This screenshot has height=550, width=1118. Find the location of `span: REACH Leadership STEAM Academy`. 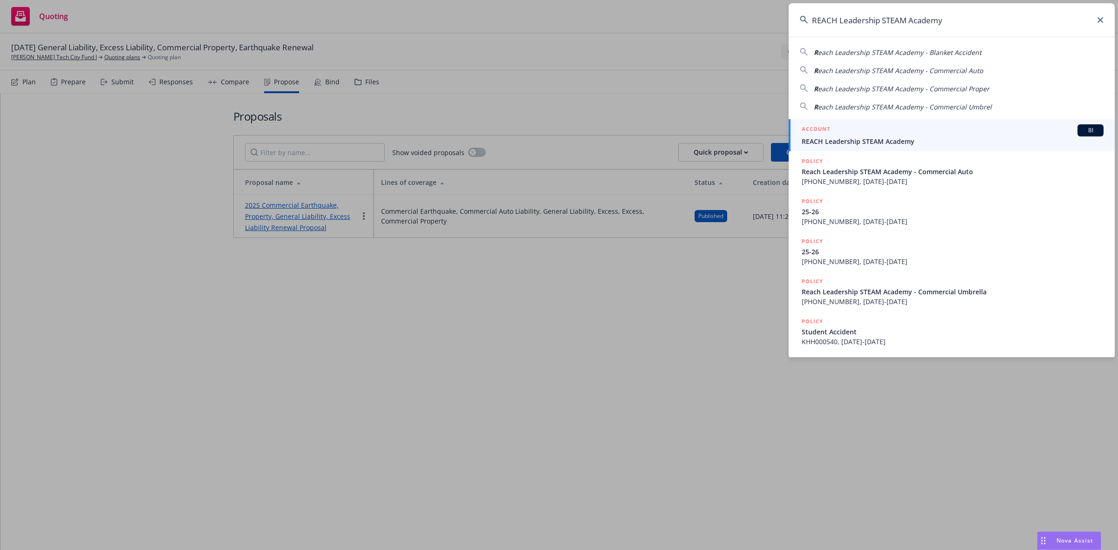

span: REACH Leadership STEAM Academy is located at coordinates (953, 141).